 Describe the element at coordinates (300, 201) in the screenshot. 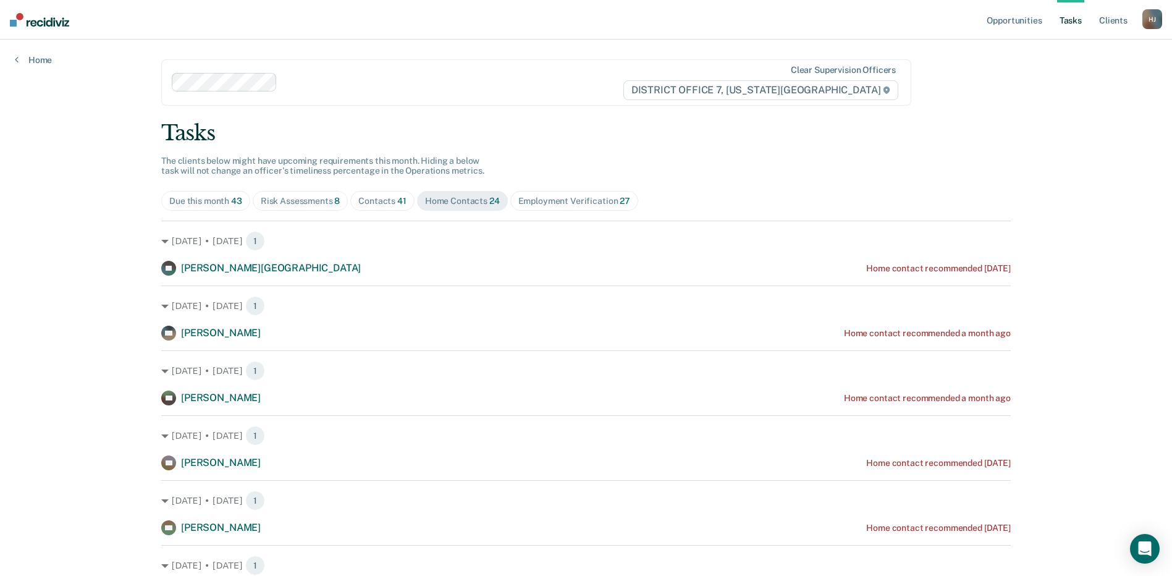

I see `div: Risk Assessments` at that location.